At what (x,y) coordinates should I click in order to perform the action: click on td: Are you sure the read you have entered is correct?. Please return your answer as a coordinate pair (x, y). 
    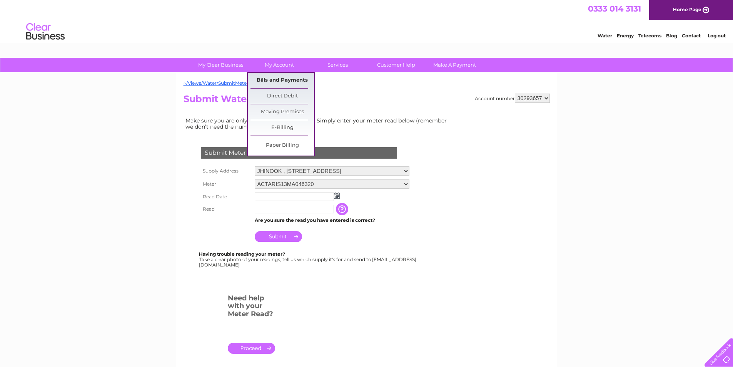
    Looking at the image, I should click on (332, 220).